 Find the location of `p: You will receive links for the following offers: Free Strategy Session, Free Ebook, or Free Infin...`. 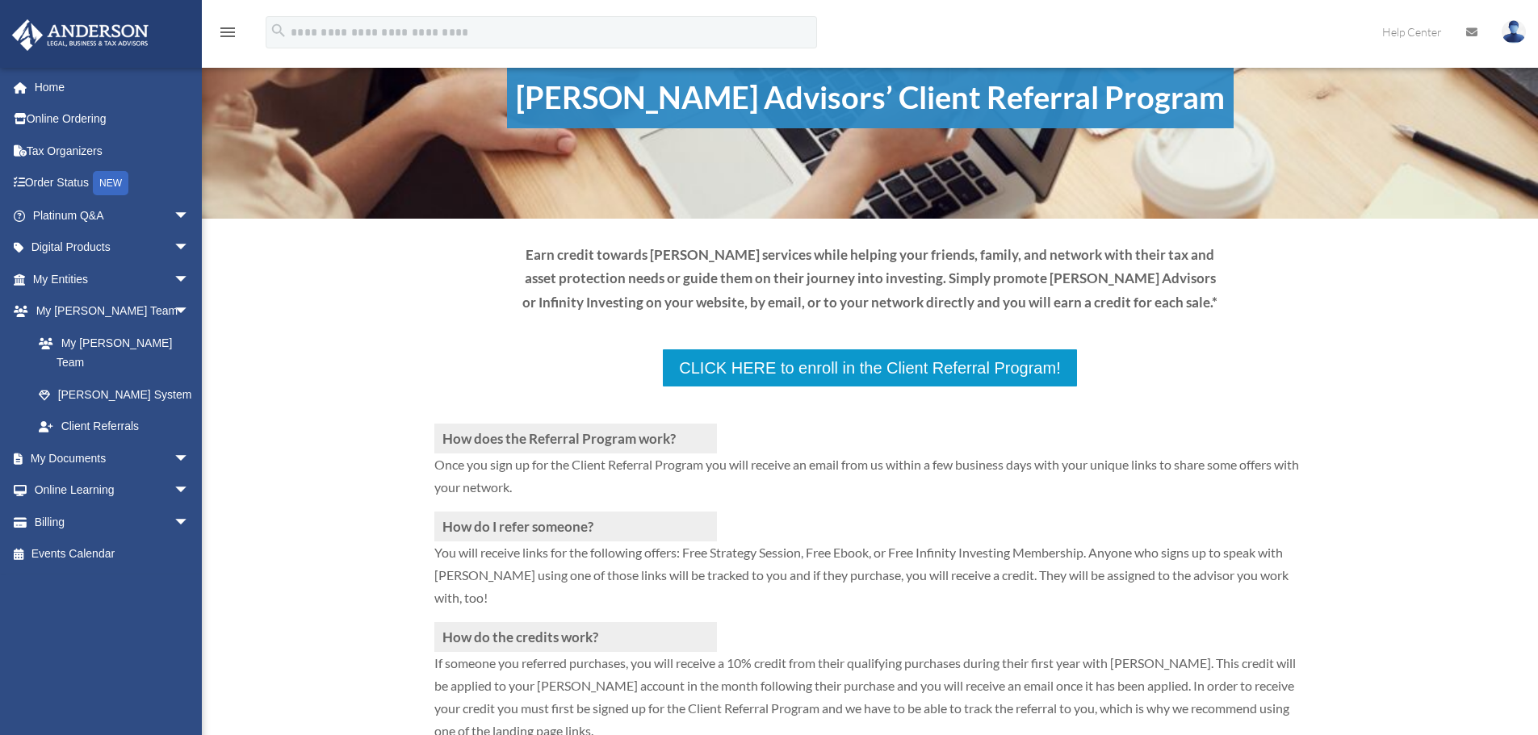

p: You will receive links for the following offers: Free Strategy Session, Free Ebook, or Free Infin... is located at coordinates (870, 582).